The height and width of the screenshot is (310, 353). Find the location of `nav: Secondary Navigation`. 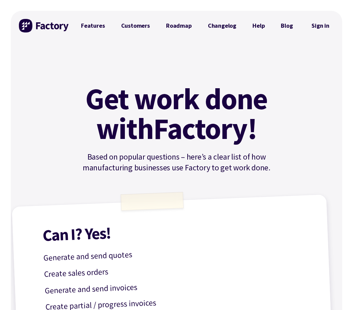

nav: Secondary Navigation is located at coordinates (320, 26).